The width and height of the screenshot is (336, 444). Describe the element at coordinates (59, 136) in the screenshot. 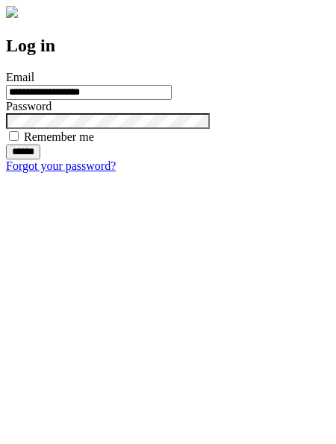

I see `label: Remember me` at that location.